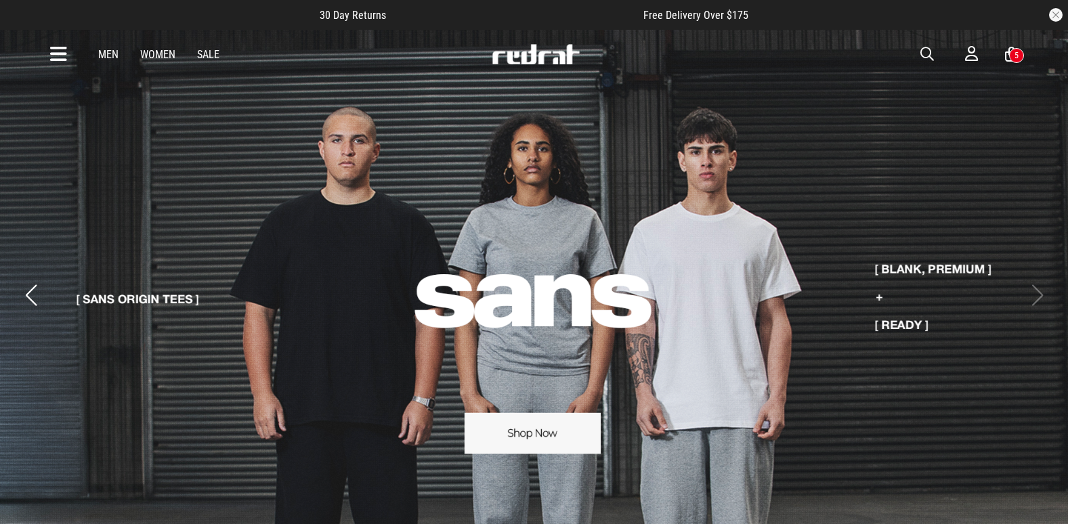 This screenshot has width=1068, height=524. I want to click on a: 5, so click(1011, 54).